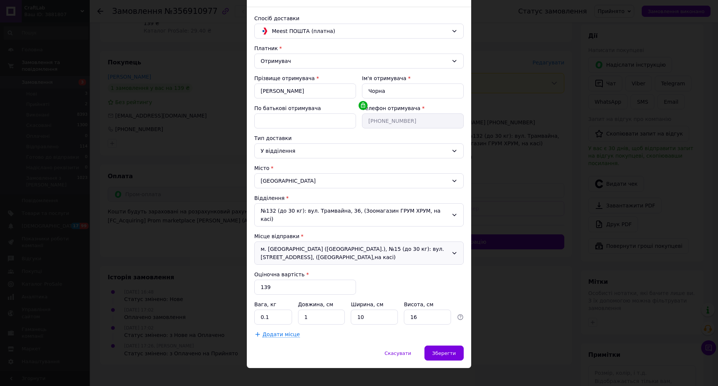  What do you see at coordinates (285, 78) in the screenshot?
I see `label: Прізвище отримувача` at bounding box center [285, 78].